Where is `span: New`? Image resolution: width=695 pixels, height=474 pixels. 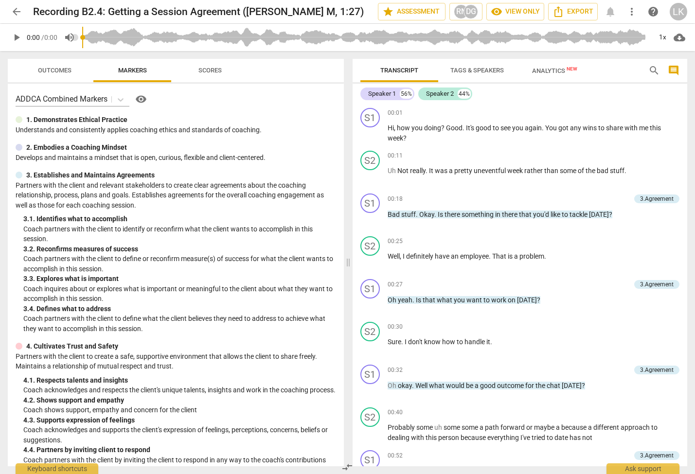
span: New is located at coordinates (572, 69).